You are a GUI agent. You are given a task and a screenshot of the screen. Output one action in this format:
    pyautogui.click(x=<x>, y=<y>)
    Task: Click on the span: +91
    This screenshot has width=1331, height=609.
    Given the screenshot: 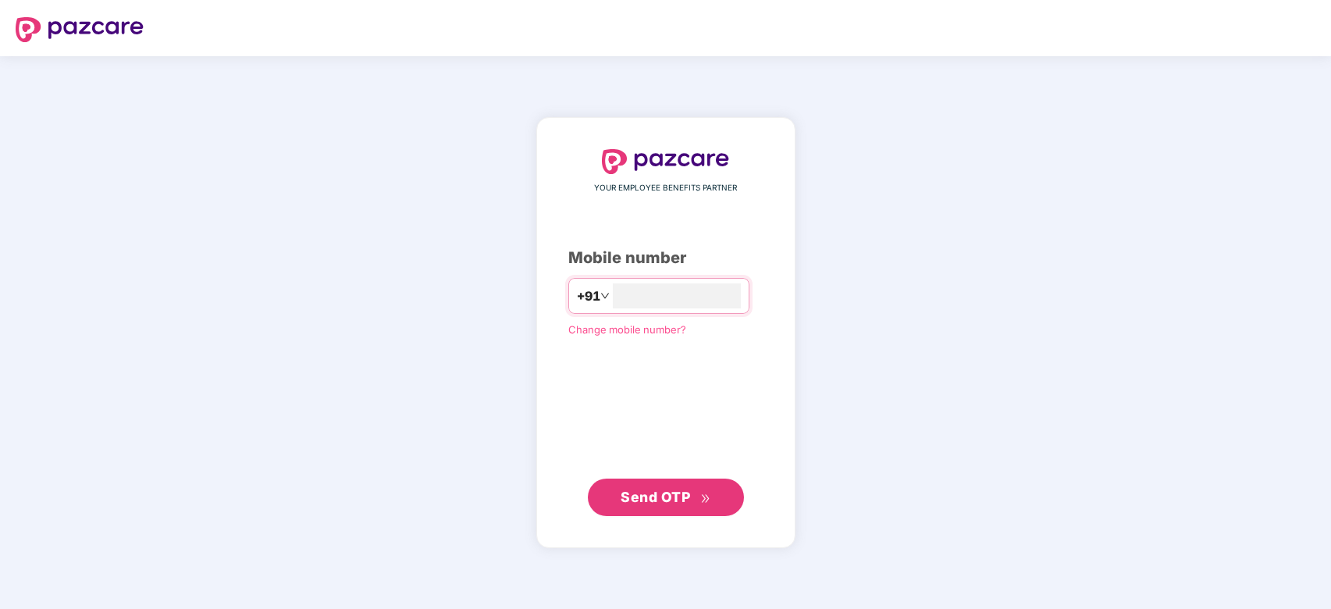 What is the action you would take?
    pyautogui.click(x=589, y=296)
    